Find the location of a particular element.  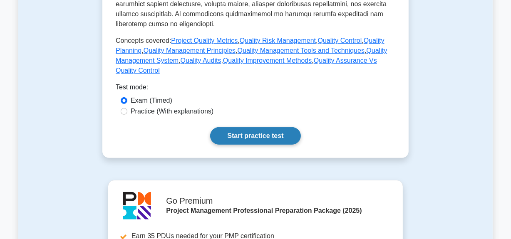

a: Quality Audits is located at coordinates (201, 60).